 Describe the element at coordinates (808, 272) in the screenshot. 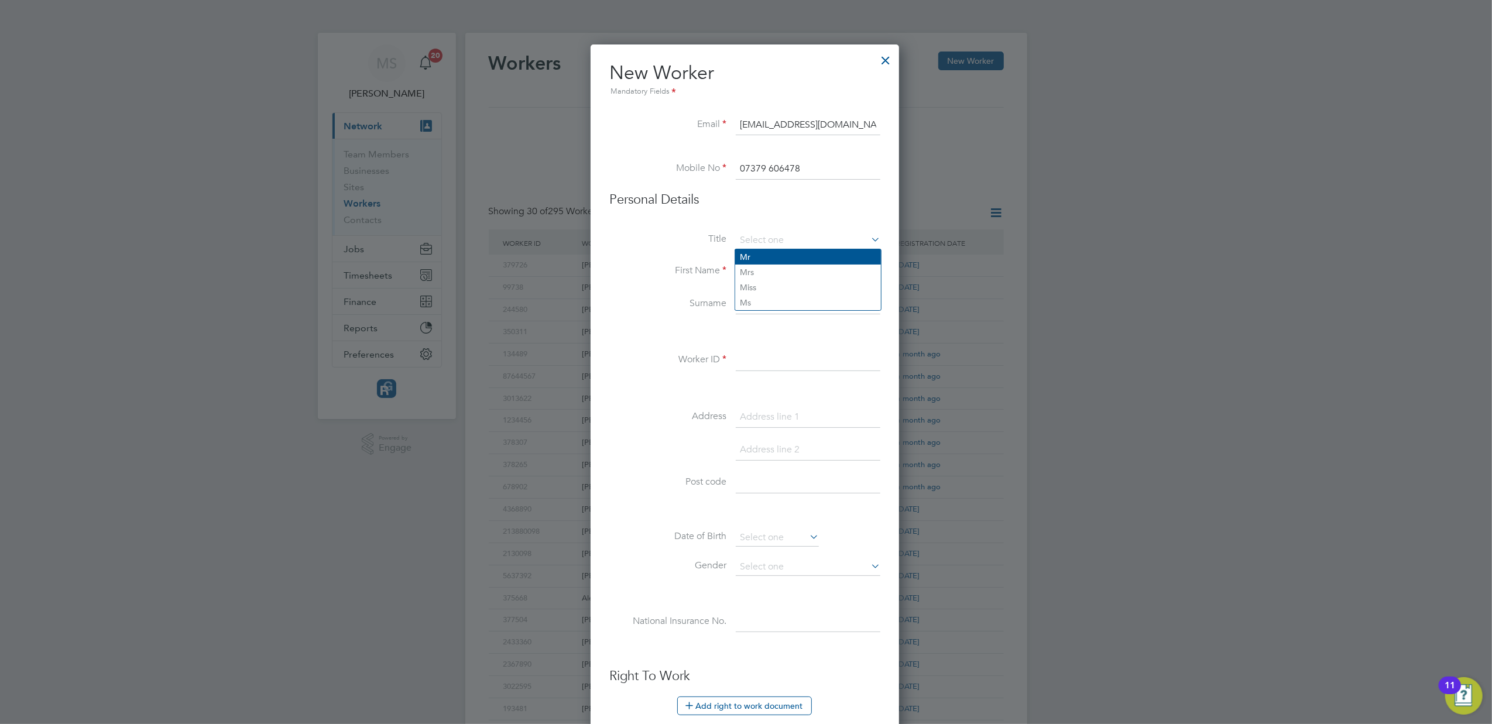

I see `li: Mrs` at that location.